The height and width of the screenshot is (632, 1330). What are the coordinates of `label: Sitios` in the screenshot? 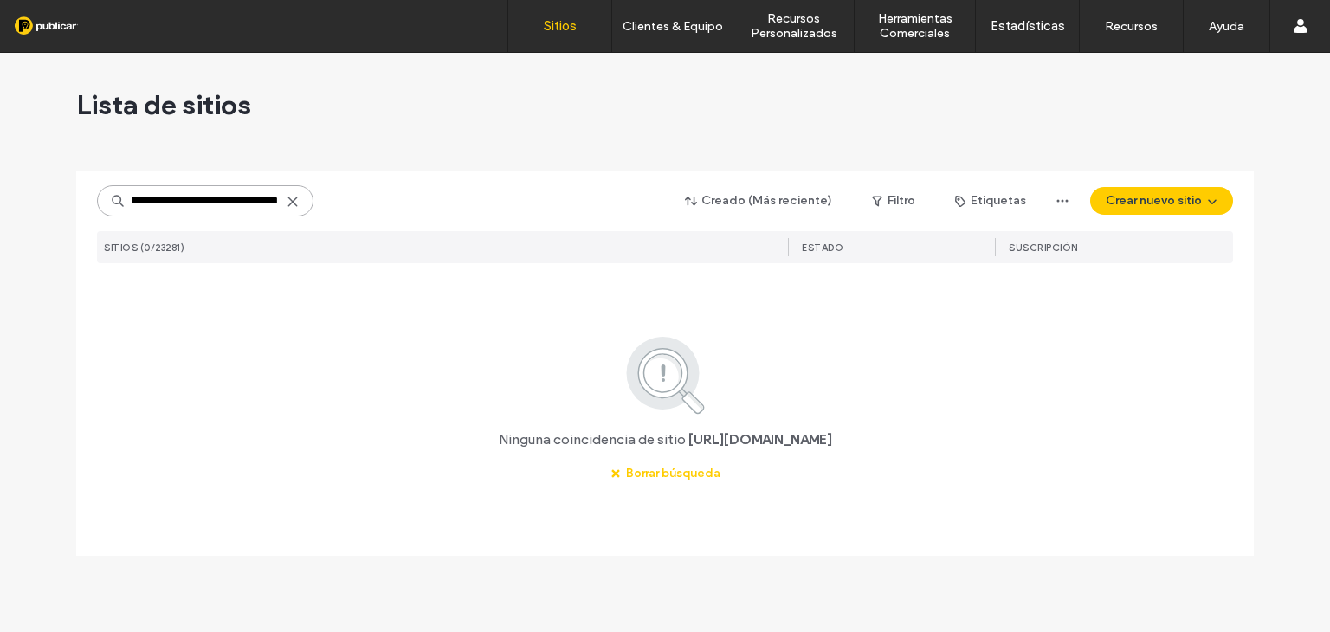 It's located at (560, 26).